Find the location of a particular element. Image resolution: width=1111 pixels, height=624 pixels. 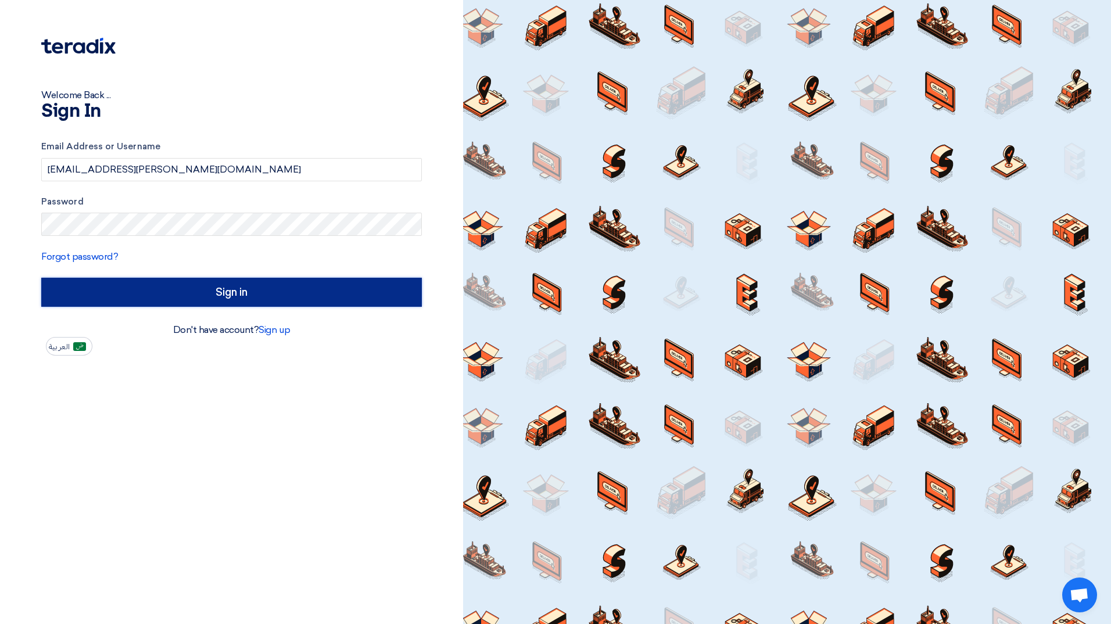

div: Don't have account? is located at coordinates (231, 330).